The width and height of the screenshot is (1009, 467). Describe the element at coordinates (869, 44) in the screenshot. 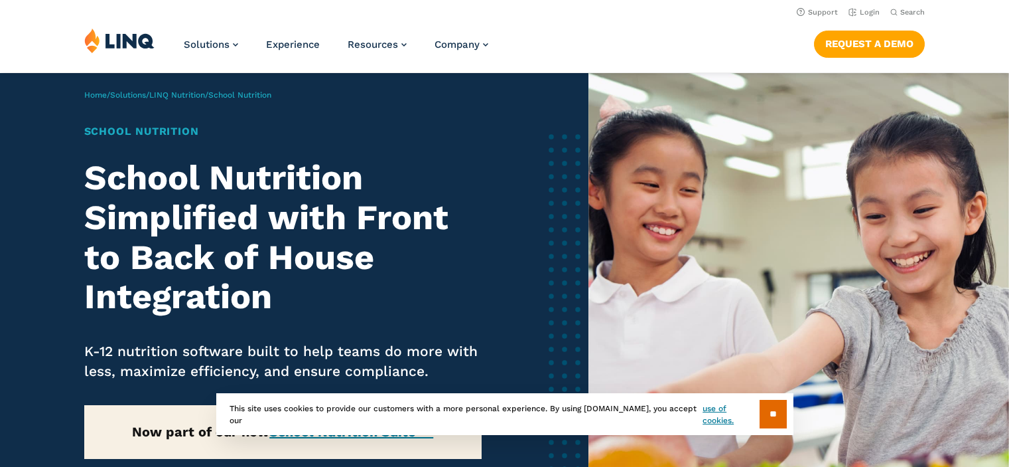

I see `a: Request a Demo` at that location.